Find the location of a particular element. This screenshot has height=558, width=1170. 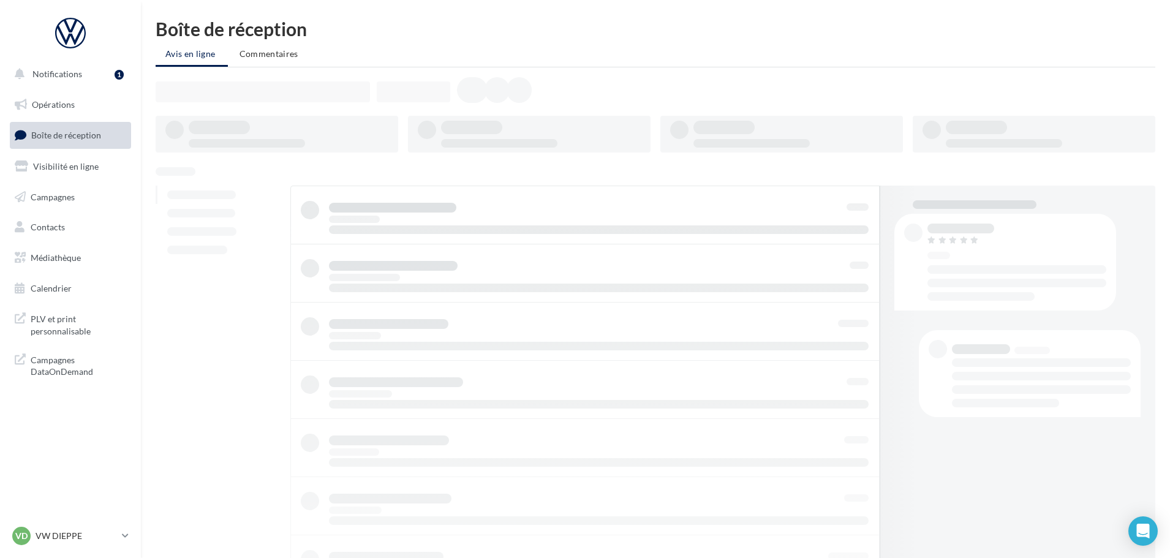

span: Campagnes DataOnDemand is located at coordinates (78, 365).